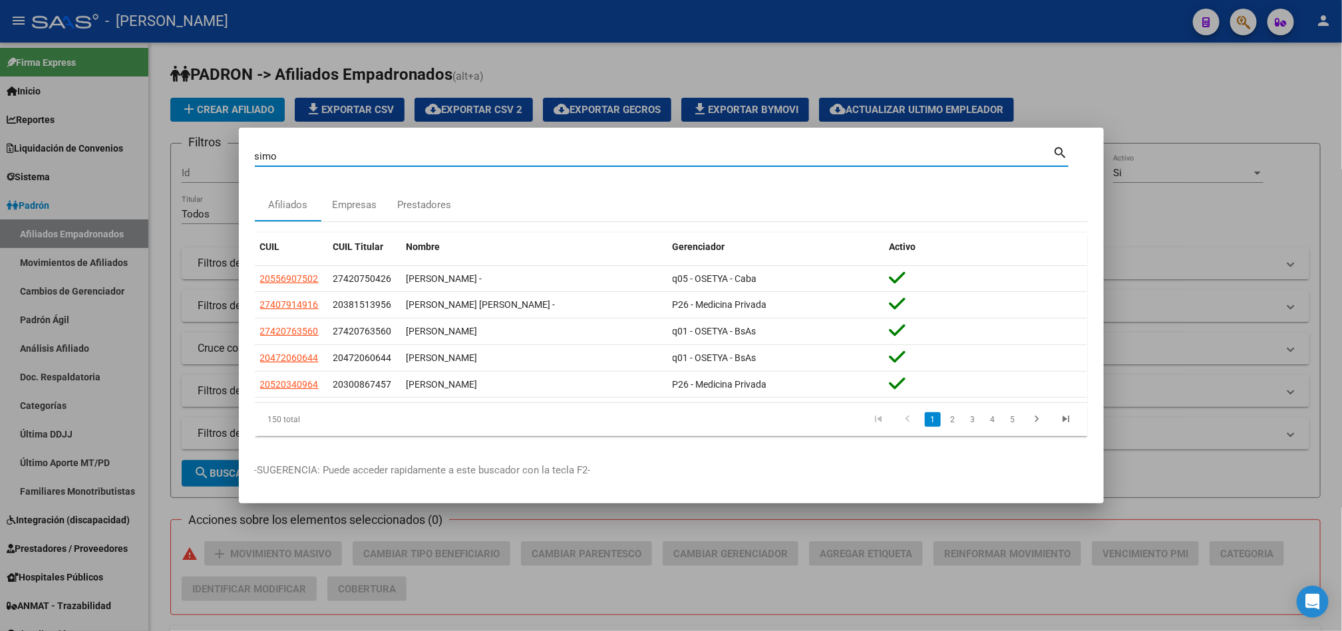 This screenshot has height=631, width=1342. I want to click on span: Activo, so click(902, 247).